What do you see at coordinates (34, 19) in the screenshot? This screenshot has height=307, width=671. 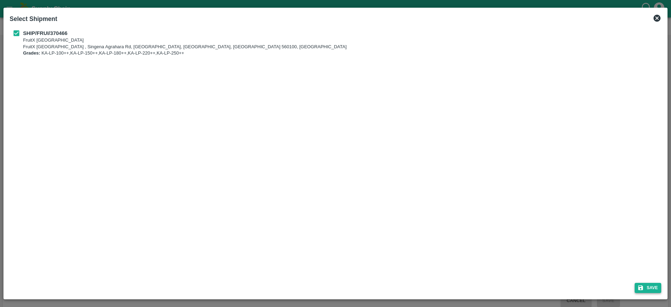 I see `b: Select Shipment` at bounding box center [34, 19].